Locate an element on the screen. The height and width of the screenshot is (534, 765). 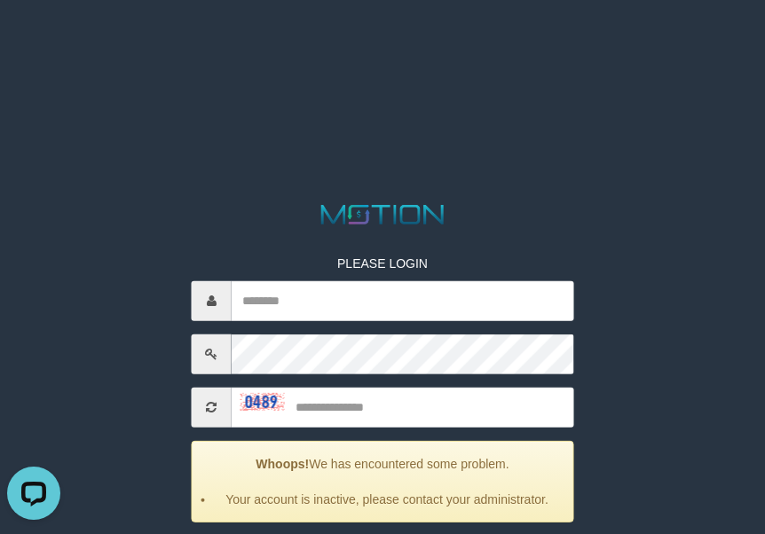
button: Open LiveChat chat widget is located at coordinates (34, 34).